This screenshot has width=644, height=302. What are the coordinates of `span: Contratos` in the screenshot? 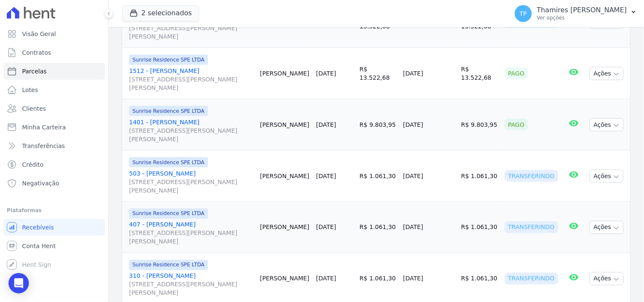 It's located at (37, 53).